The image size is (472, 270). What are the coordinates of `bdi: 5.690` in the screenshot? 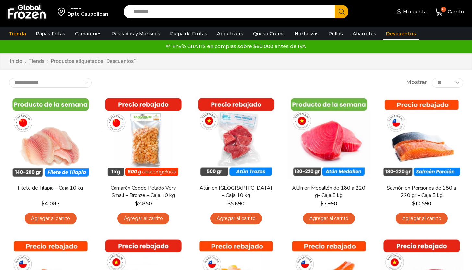 It's located at (236, 203).